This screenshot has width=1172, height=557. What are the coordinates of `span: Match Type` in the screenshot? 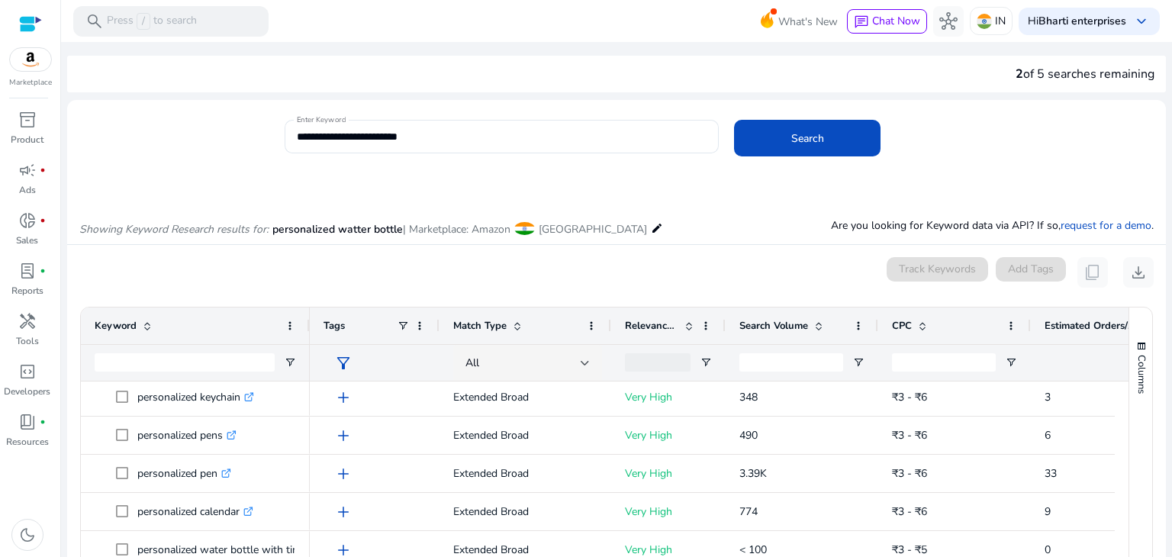 It's located at (480, 326).